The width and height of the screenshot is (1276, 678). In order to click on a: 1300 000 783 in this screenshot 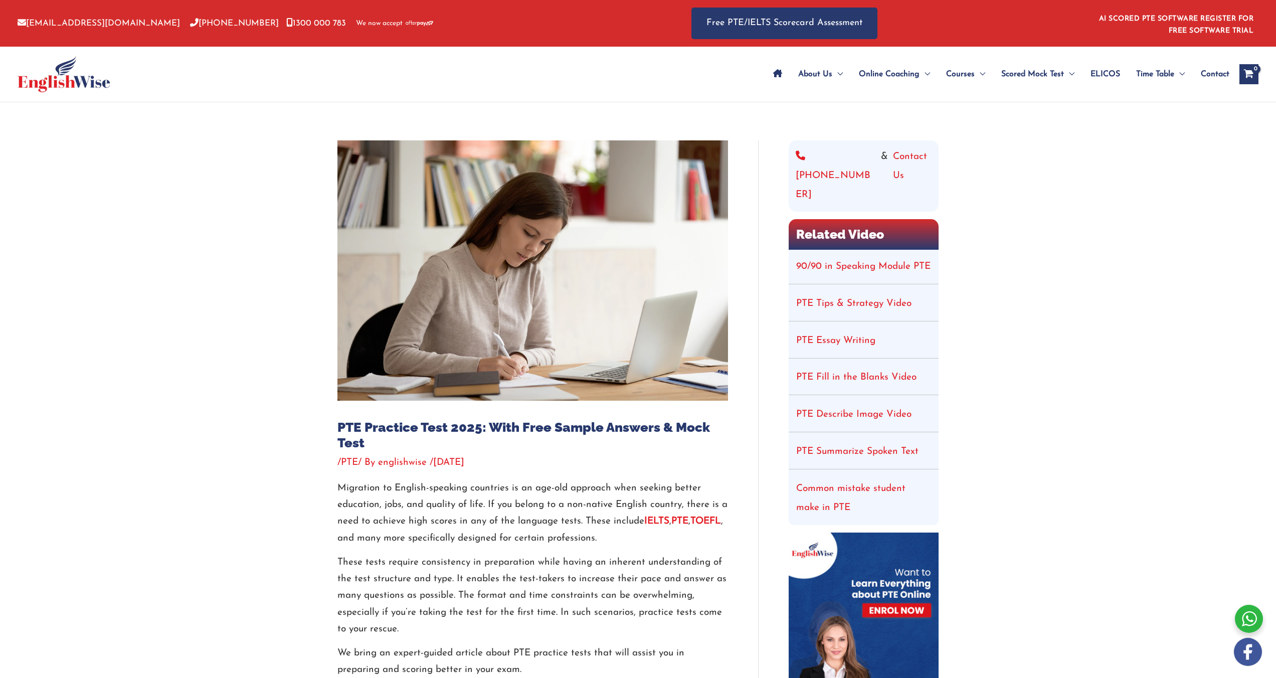, I will do `click(316, 23)`.